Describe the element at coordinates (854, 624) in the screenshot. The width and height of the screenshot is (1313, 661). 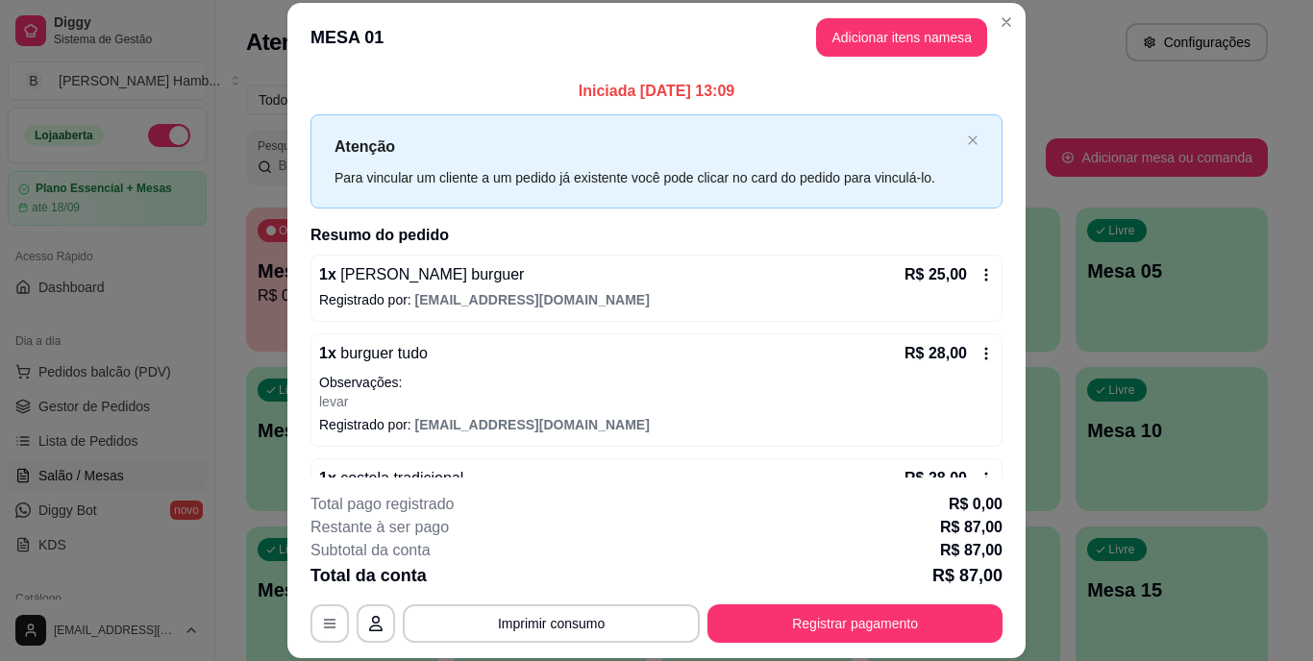
I see `button: Registrar pagamento` at that location.